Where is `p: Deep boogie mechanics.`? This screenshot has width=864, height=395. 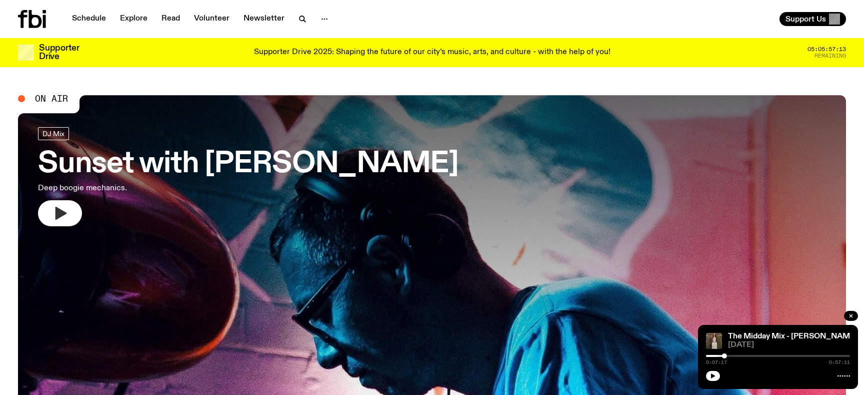
p: Deep boogie mechanics. is located at coordinates (166, 188).